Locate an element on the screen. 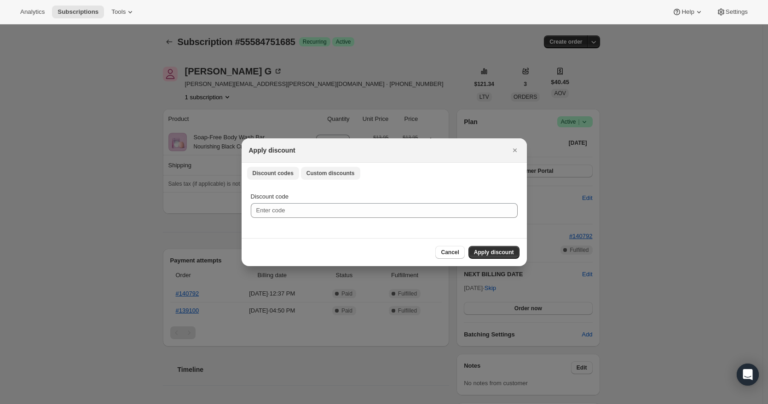  button: Close is located at coordinates (515, 150).